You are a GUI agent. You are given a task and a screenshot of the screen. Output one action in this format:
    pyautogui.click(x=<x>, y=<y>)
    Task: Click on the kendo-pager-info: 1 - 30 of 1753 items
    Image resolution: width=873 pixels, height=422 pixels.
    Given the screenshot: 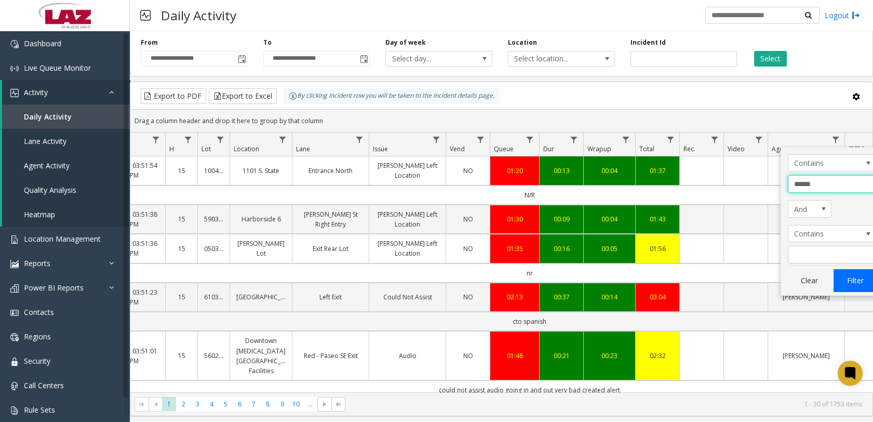 What is the action you would take?
    pyautogui.click(x=607, y=403)
    